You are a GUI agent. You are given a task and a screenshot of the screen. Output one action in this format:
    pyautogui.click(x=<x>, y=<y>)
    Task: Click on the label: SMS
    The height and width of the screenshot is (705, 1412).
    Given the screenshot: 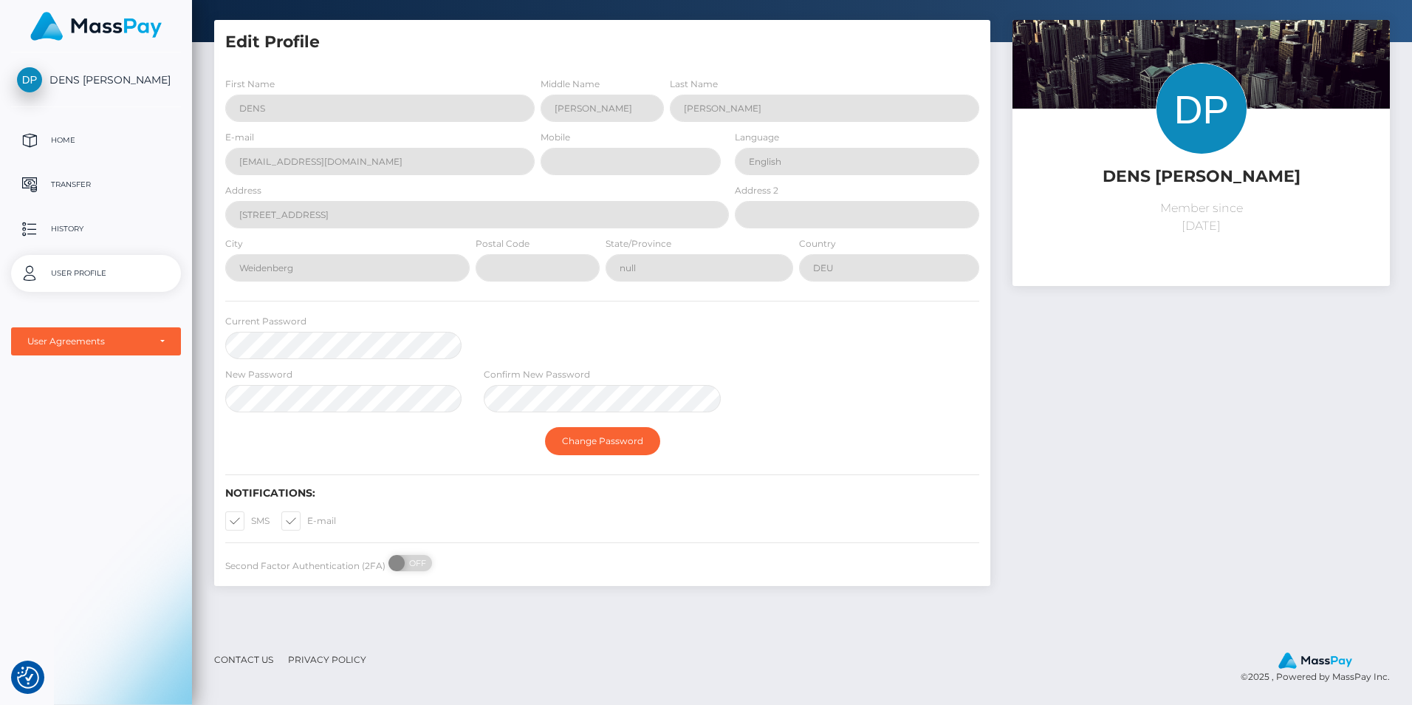 What is the action you would take?
    pyautogui.click(x=247, y=521)
    